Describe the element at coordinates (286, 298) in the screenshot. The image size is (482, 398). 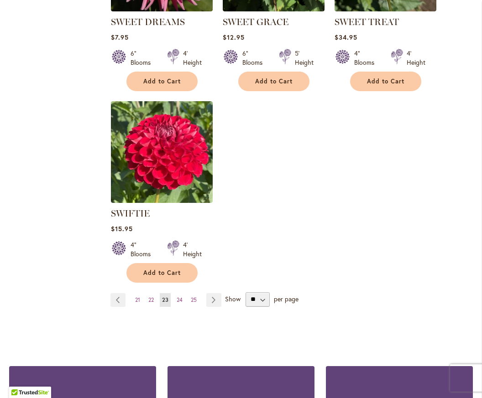
I see `span: per page` at that location.